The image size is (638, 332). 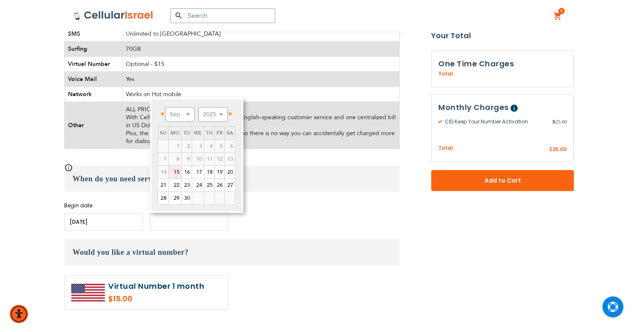 What do you see at coordinates (503, 64) in the screenshot?
I see `h3: One Time Charges` at bounding box center [503, 64].